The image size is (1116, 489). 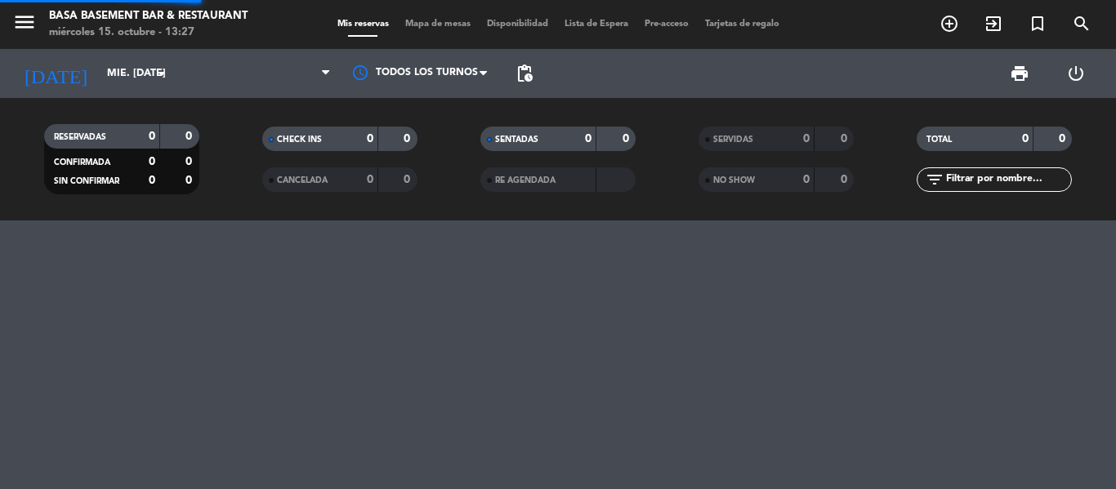 What do you see at coordinates (934, 180) in the screenshot?
I see `i: filter_list` at bounding box center [934, 180].